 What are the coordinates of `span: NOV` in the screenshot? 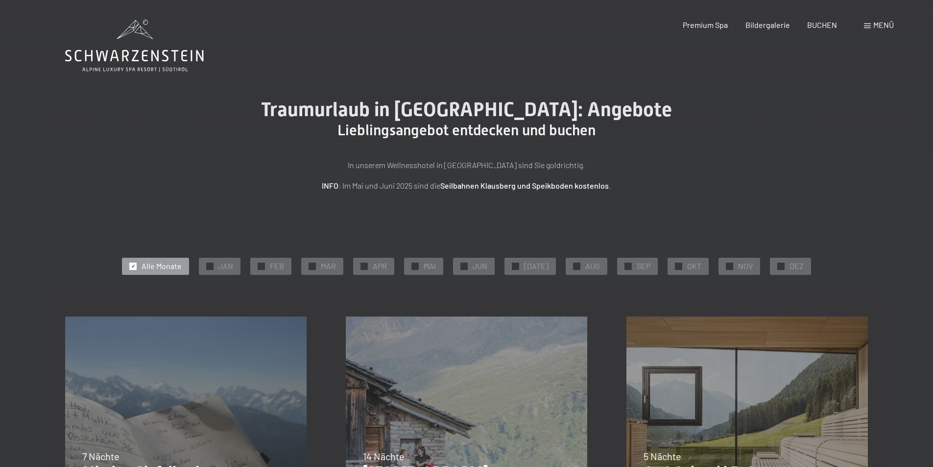 It's located at (746, 266).